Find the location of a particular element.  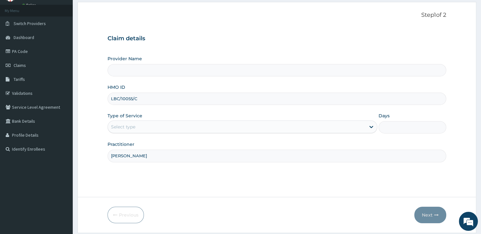

input: Enter Name is located at coordinates (277, 155).